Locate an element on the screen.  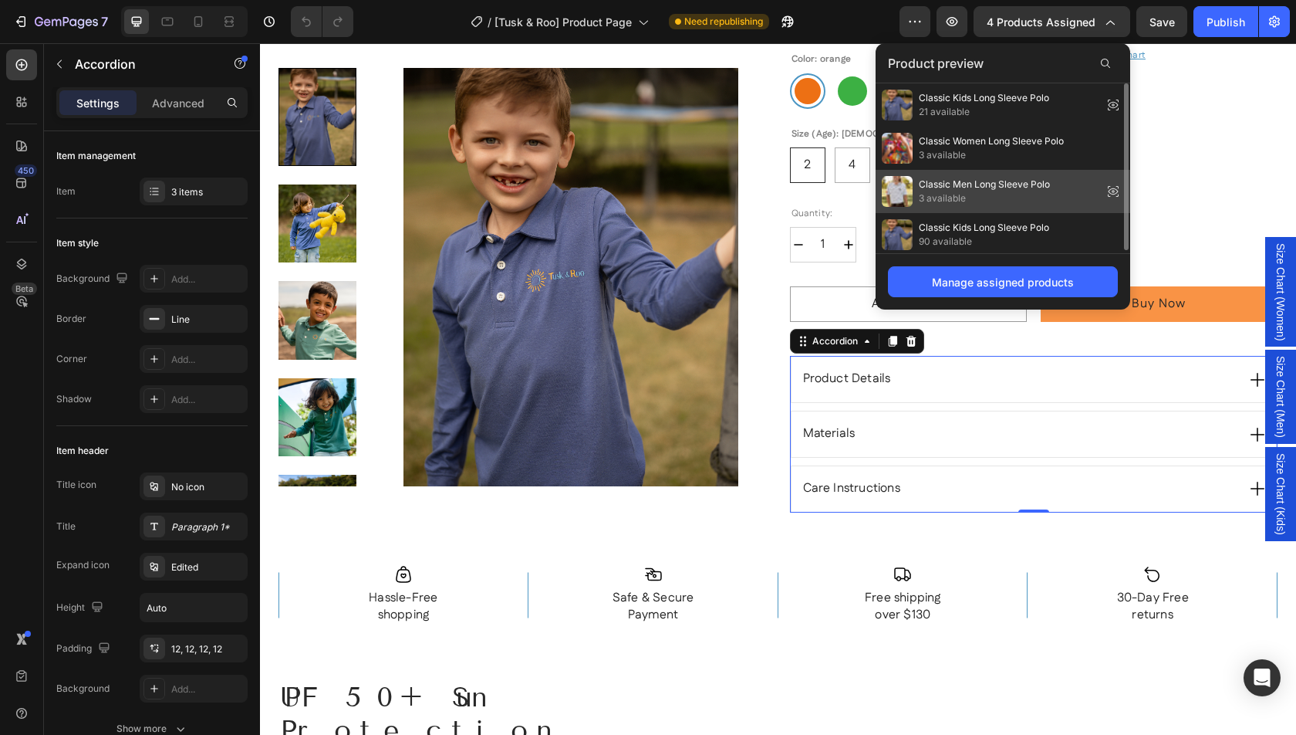
p: 7 is located at coordinates (104, 22).